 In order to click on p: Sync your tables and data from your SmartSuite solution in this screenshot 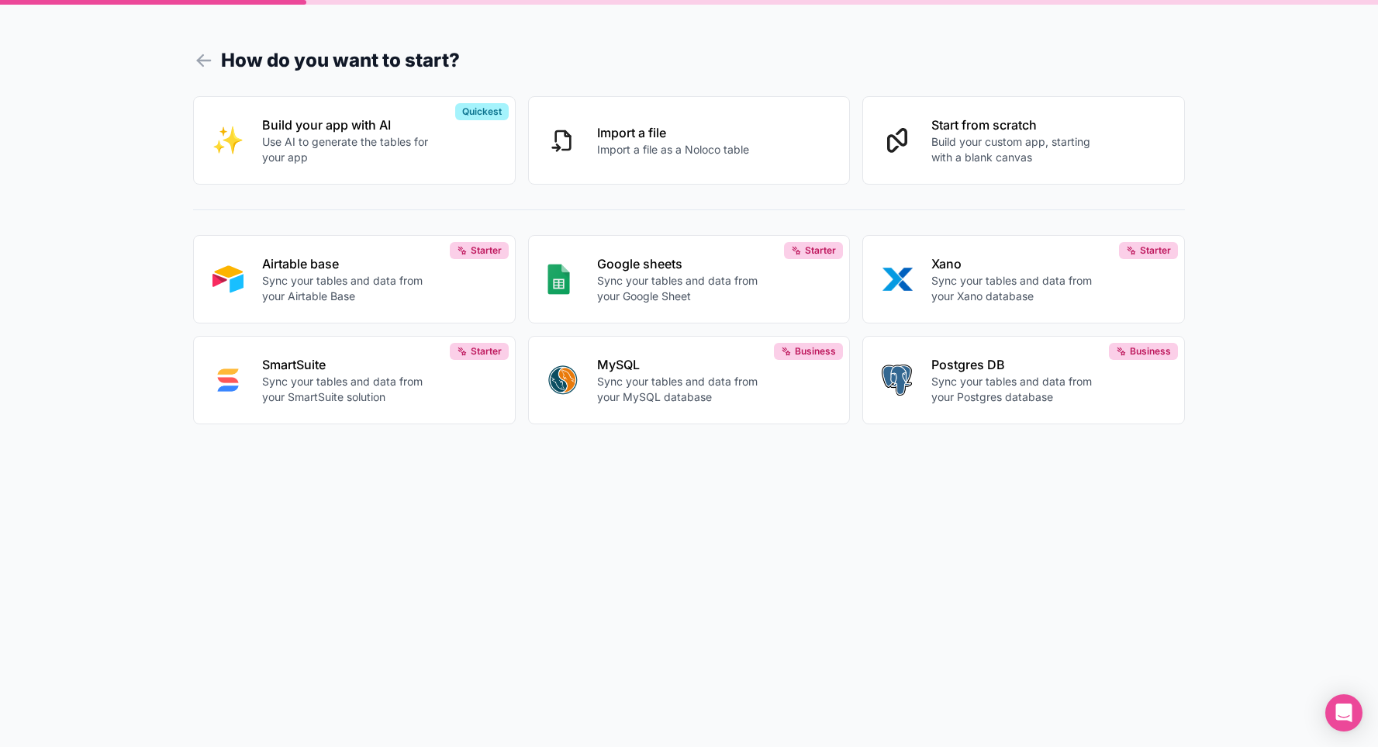, I will do `click(348, 389)`.